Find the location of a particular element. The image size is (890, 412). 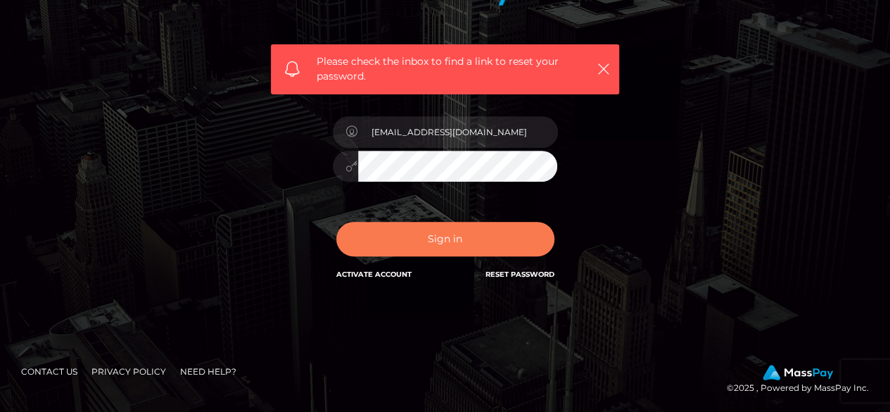

input: E-mail... is located at coordinates (458, 132).